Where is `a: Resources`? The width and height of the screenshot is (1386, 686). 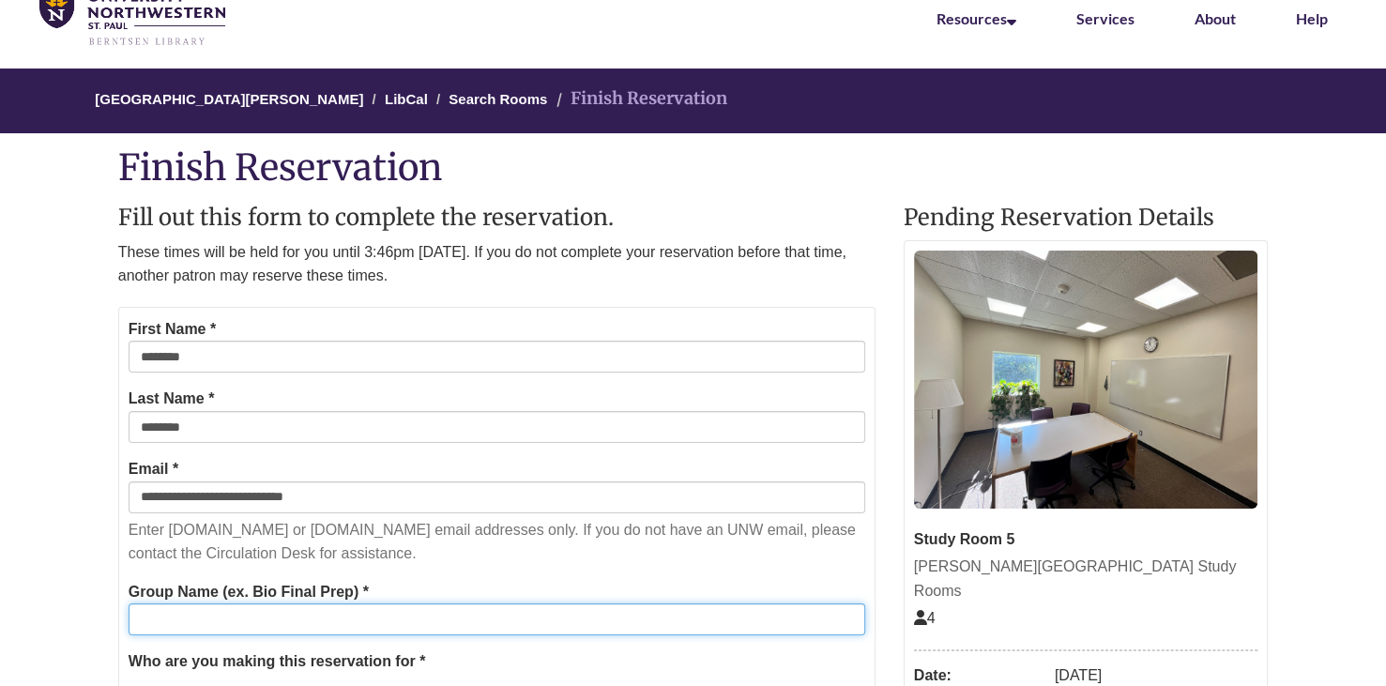
a: Resources is located at coordinates (976, 18).